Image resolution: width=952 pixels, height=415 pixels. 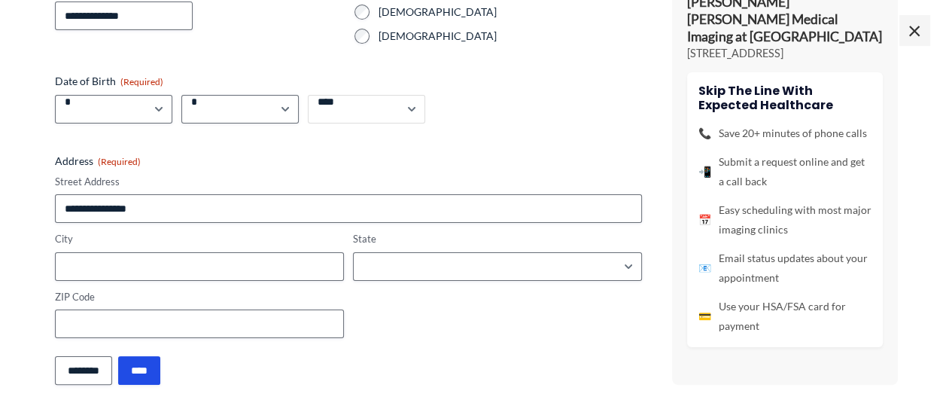 What do you see at coordinates (785, 172) in the screenshot?
I see `li: Submit a request online and get a call back` at bounding box center [785, 172].